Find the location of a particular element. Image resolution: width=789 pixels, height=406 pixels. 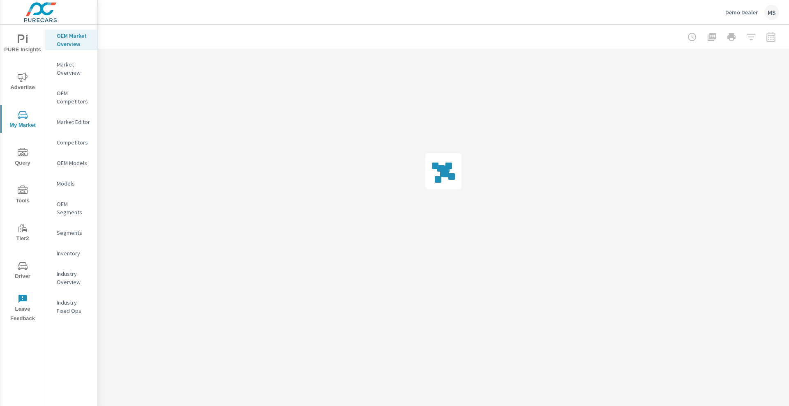

p: OEM Segments is located at coordinates (74, 208).